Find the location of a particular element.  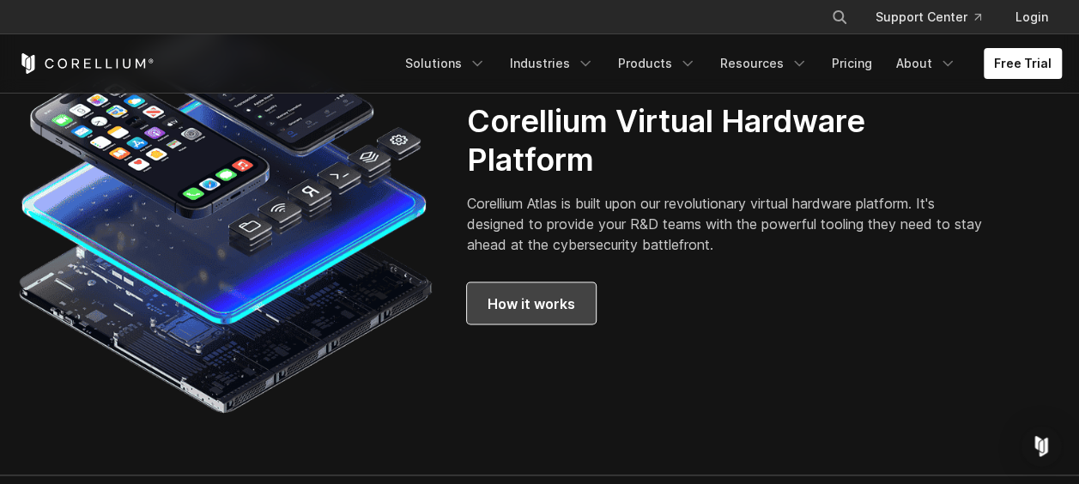

a: Free Trial is located at coordinates (1022, 63).